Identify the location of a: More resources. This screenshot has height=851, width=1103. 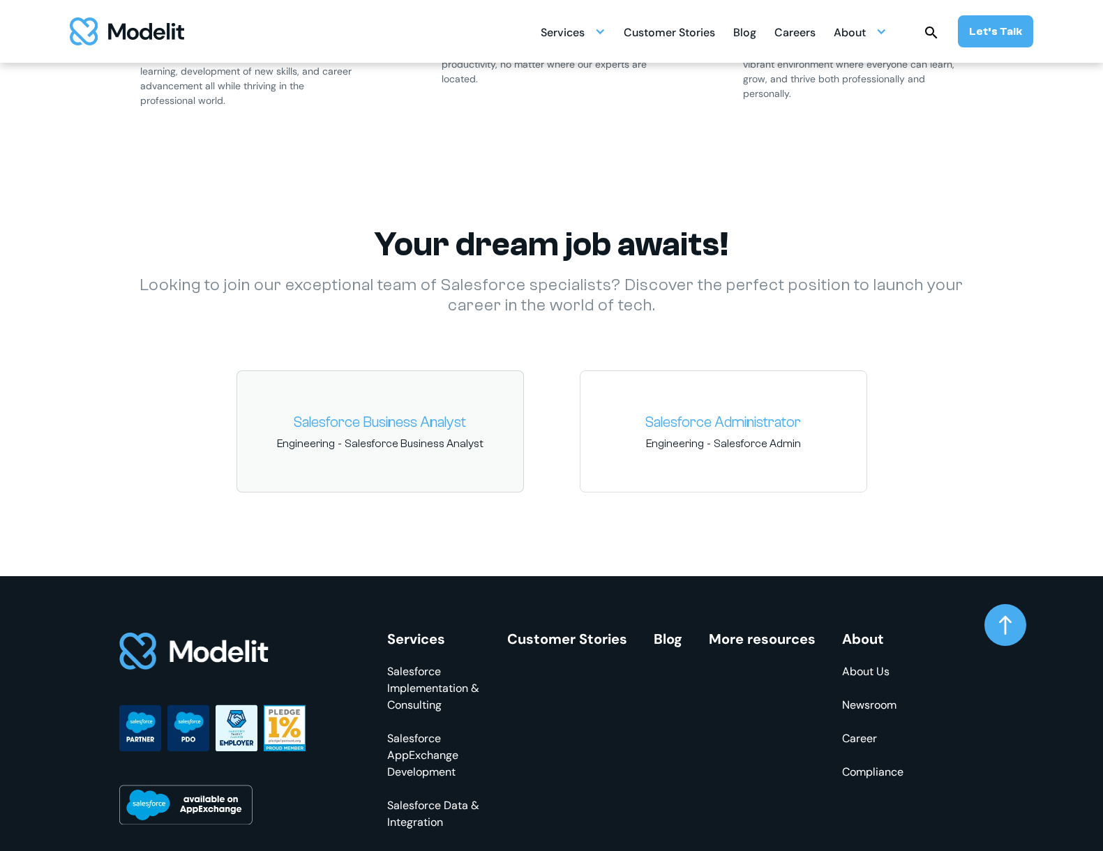
(762, 639).